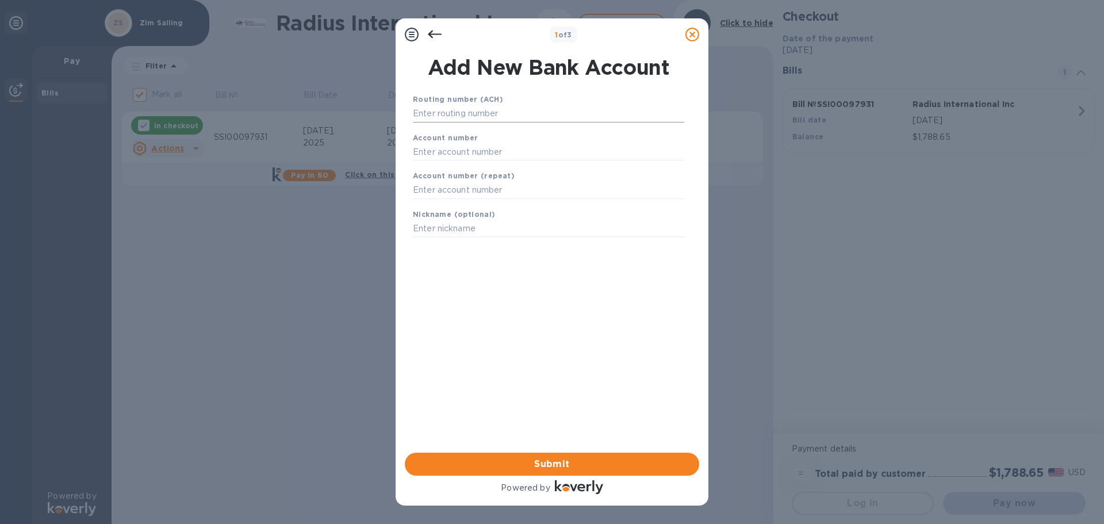 This screenshot has width=1104, height=524. What do you see at coordinates (556, 35) in the screenshot?
I see `span: 1` at bounding box center [556, 35].